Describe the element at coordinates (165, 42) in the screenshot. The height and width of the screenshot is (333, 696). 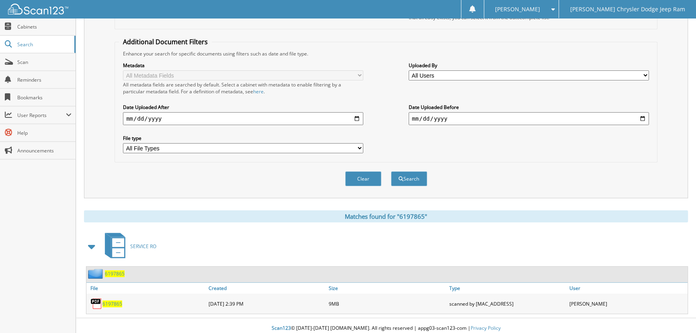
I see `legend: Additional Document Filters` at that location.